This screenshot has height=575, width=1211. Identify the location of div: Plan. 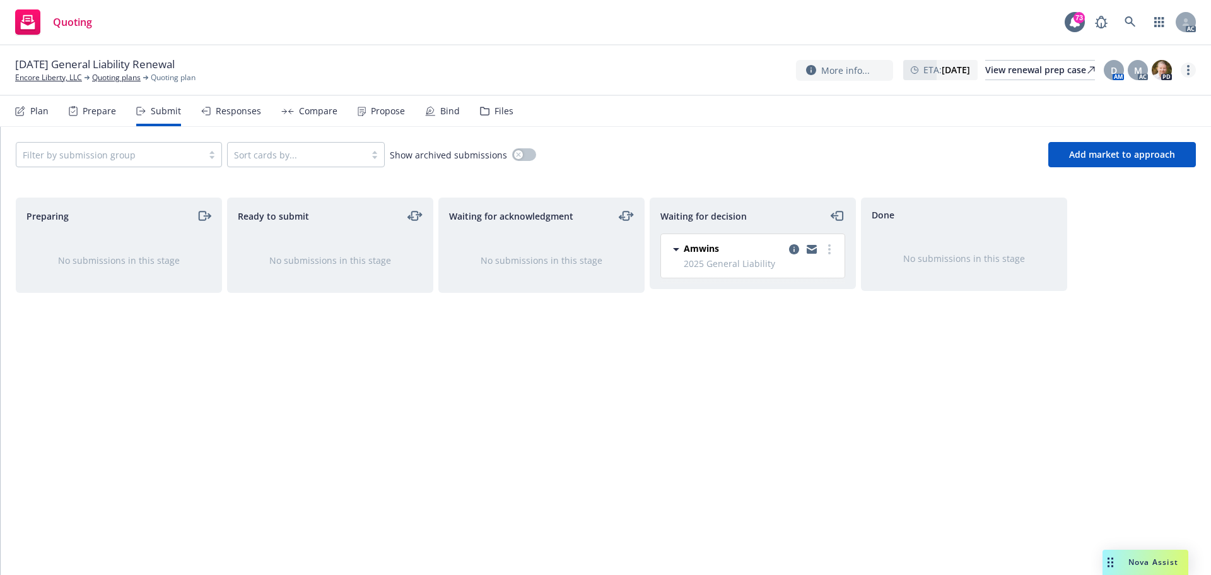
(39, 111).